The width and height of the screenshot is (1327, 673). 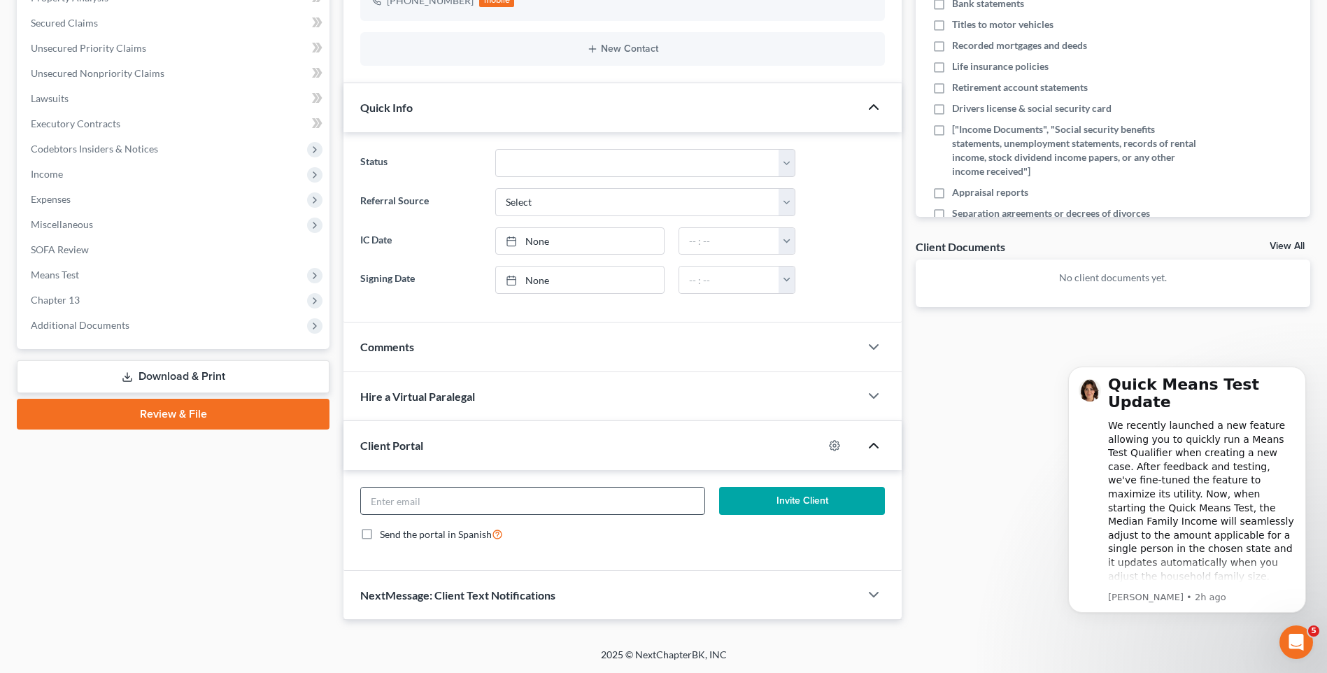 What do you see at coordinates (1287, 246) in the screenshot?
I see `a: View All` at bounding box center [1287, 246].